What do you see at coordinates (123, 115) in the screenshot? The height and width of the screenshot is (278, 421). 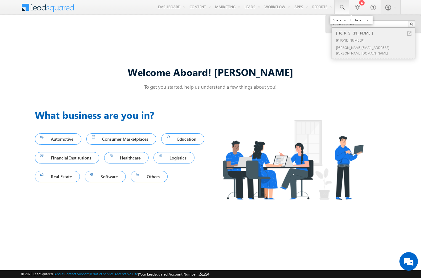 I see `h3: What business are you in?` at bounding box center [123, 115].